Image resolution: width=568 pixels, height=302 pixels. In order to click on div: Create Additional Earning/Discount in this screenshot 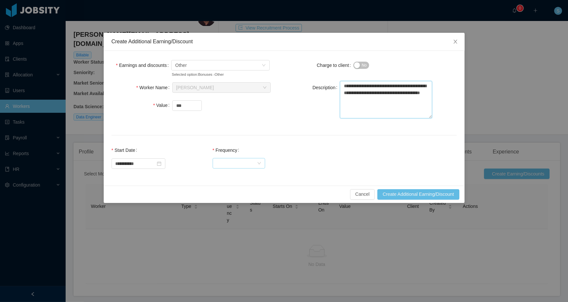, I will do `click(284, 42)`.